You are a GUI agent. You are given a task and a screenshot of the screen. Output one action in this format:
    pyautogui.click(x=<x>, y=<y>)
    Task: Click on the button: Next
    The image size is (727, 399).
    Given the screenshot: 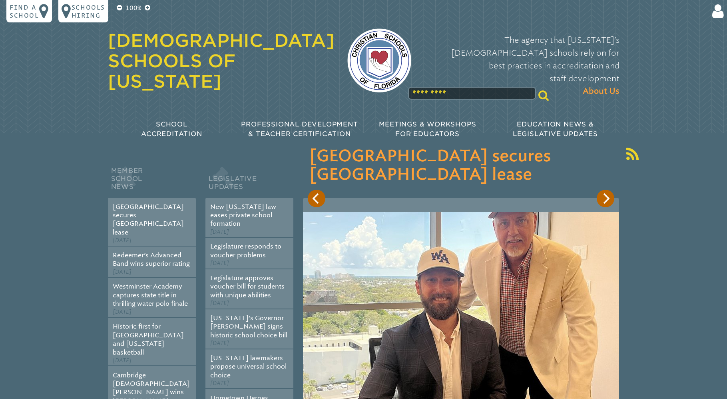 What is the action you would take?
    pyautogui.click(x=606, y=198)
    